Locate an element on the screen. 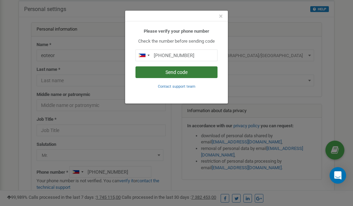  button: Close is located at coordinates (220, 16).